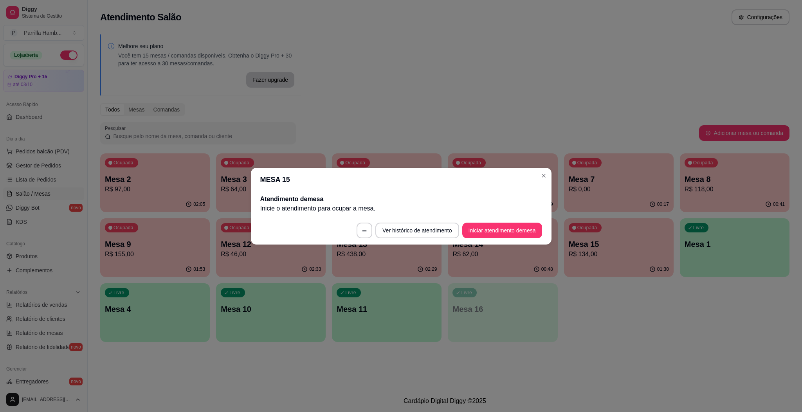 The width and height of the screenshot is (802, 412). Describe the element at coordinates (502, 230) in the screenshot. I see `button: Iniciar atendimento demesa` at that location.